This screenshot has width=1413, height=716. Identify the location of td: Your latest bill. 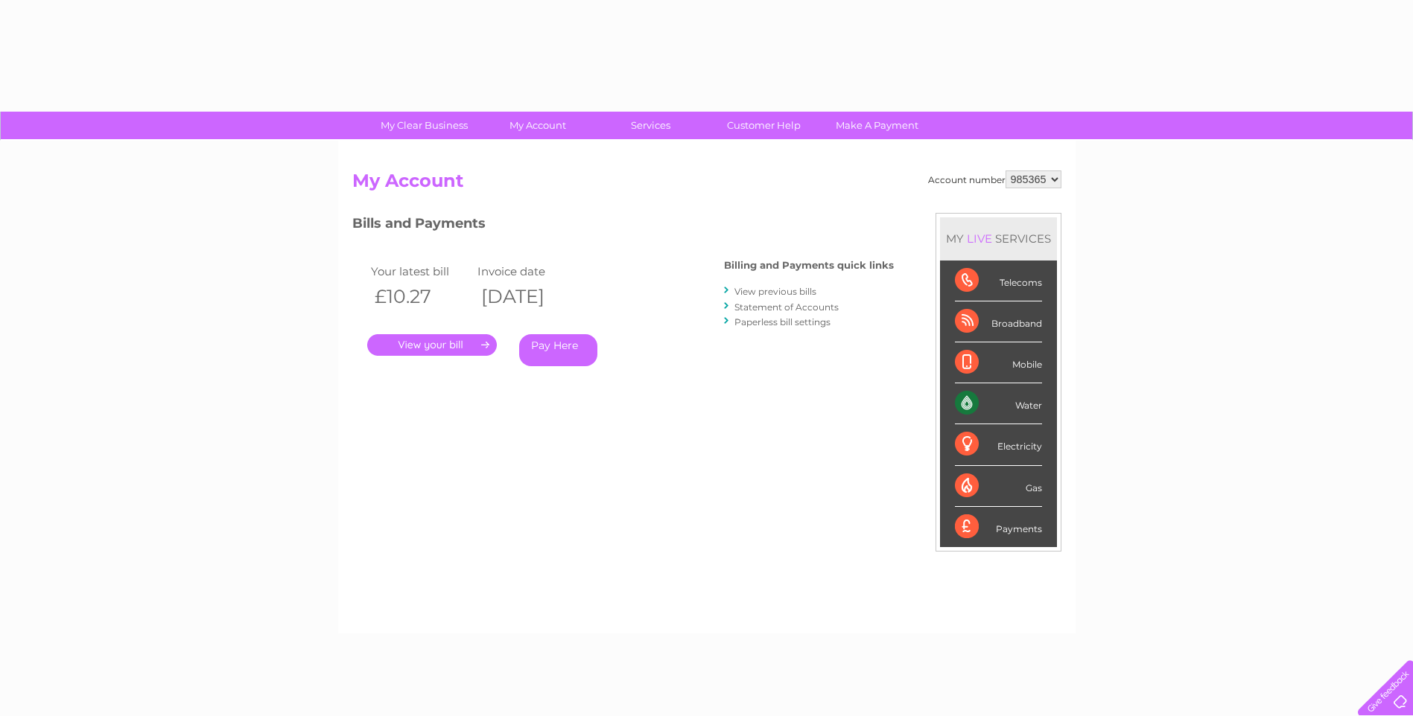
(421, 271).